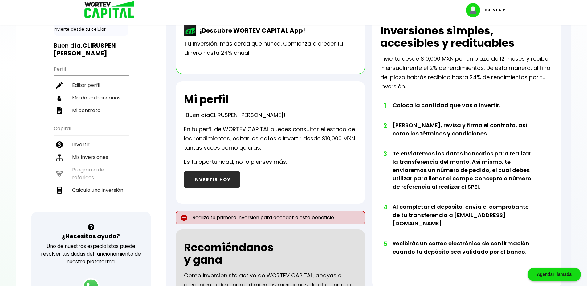 This screenshot has width=587, height=286. What do you see at coordinates (234, 115) in the screenshot?
I see `p: ¡Buen día !` at bounding box center [234, 115].